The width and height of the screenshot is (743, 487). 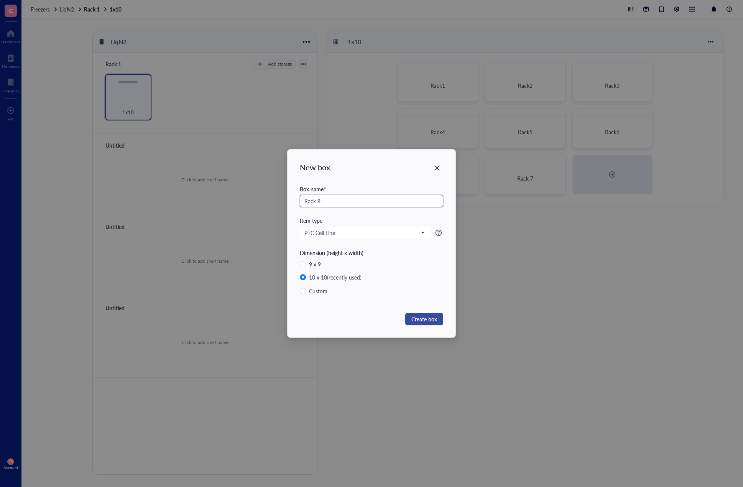 I want to click on input: e.g. DNA protein, so click(x=371, y=201).